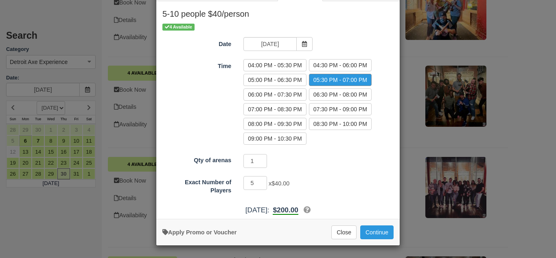  I want to click on span: 4 Available, so click(178, 27).